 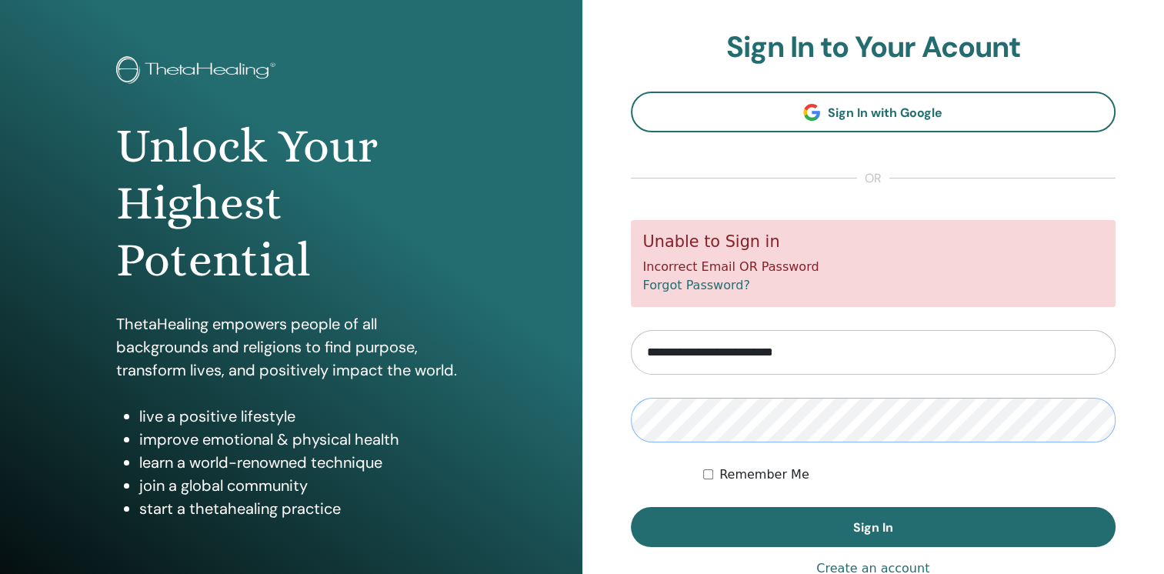 What do you see at coordinates (291, 203) in the screenshot?
I see `h1: Unlock Your Highest Potential` at bounding box center [291, 203].